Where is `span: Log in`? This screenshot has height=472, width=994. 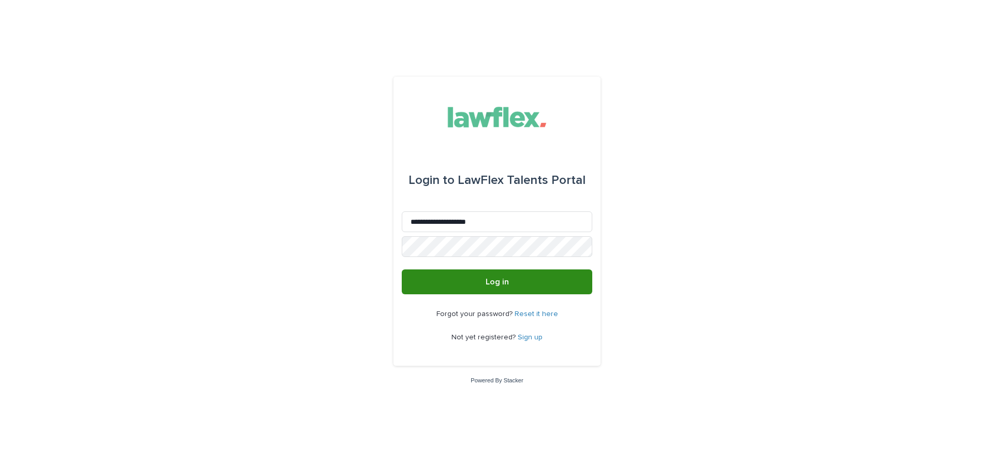
span: Log in is located at coordinates (497, 282).